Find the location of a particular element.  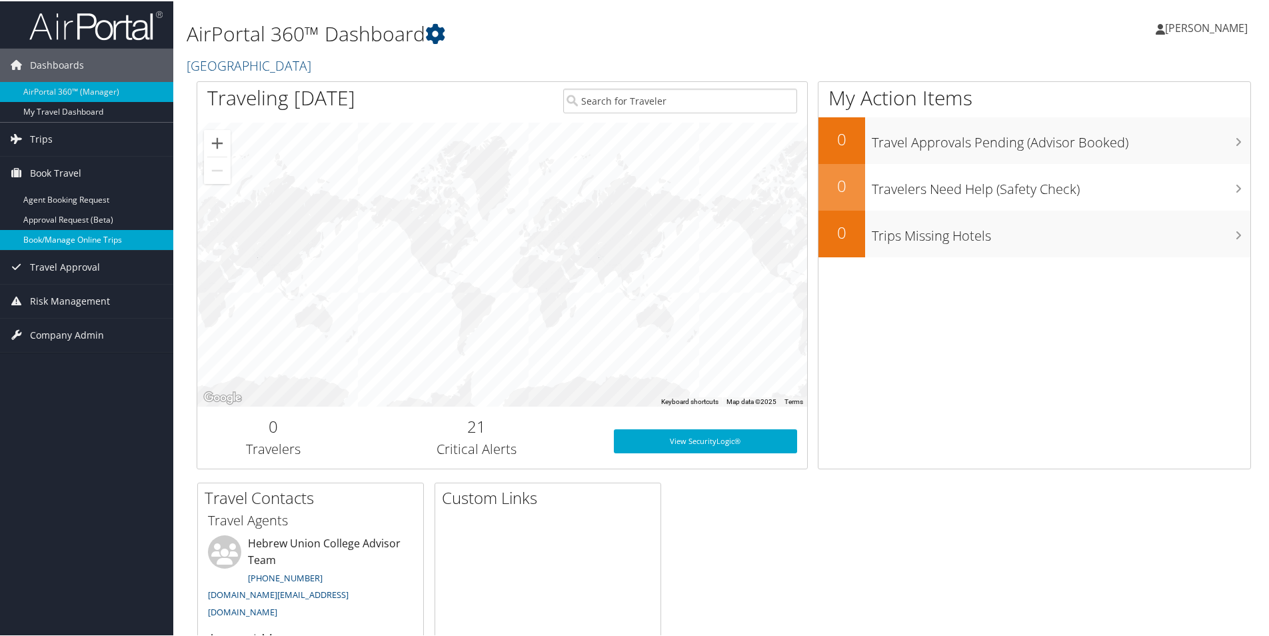

a: View SecurityLogic® is located at coordinates (705, 440).